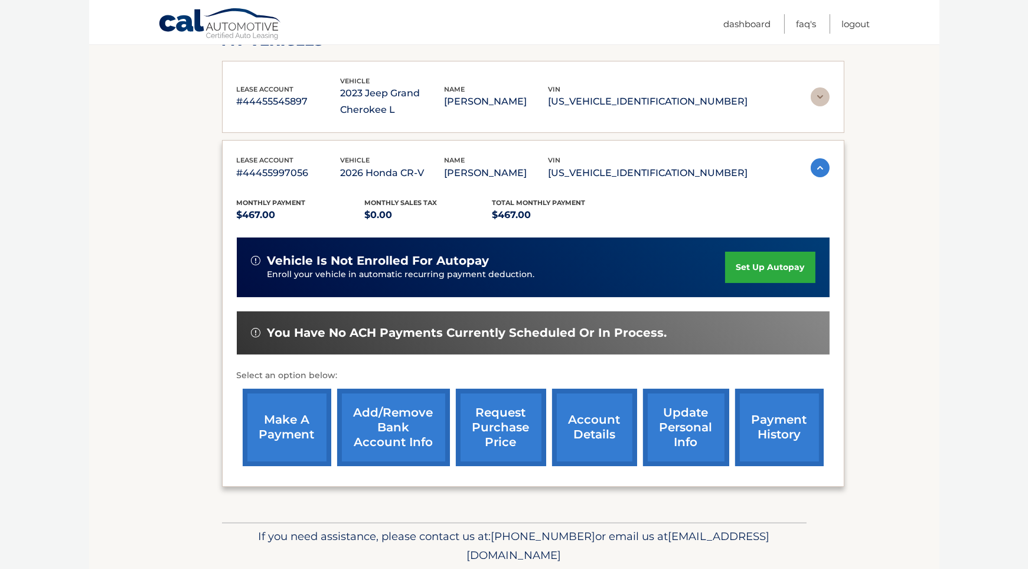 This screenshot has height=569, width=1028. What do you see at coordinates (533, 376) in the screenshot?
I see `p: Select an option below:` at bounding box center [533, 376].